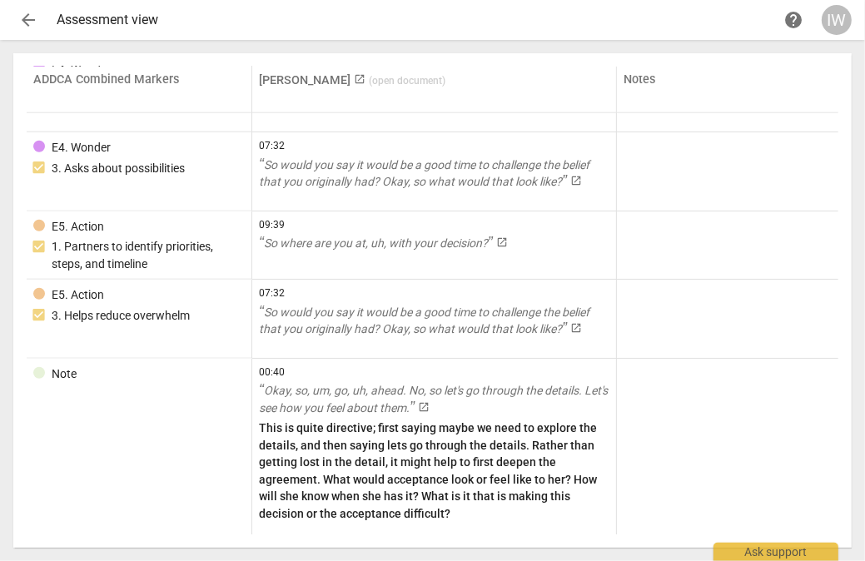 Image resolution: width=865 pixels, height=561 pixels. I want to click on div: IW, so click(836, 20).